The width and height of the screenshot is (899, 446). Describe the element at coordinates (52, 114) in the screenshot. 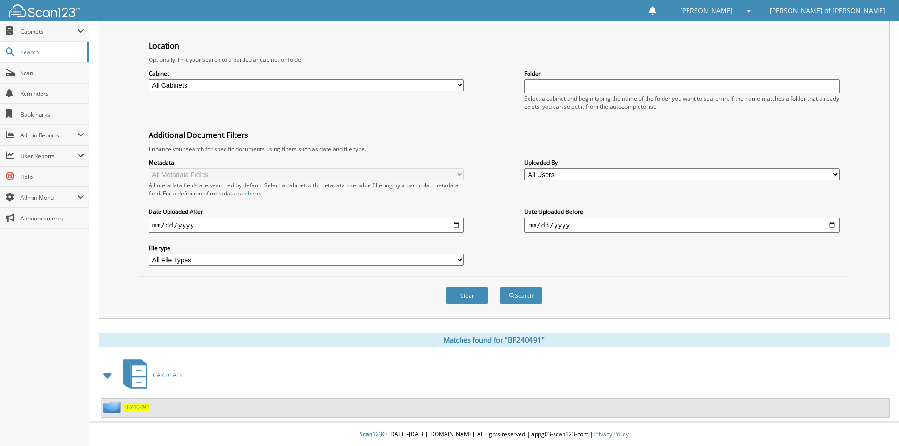

I see `span: Bookmarks` at that location.